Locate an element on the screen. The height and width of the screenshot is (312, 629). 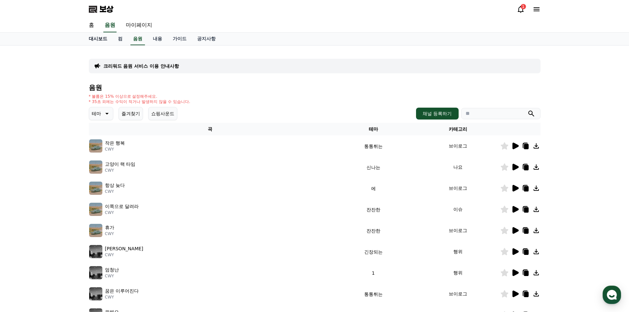
a: 보상 is located at coordinates (101, 9).